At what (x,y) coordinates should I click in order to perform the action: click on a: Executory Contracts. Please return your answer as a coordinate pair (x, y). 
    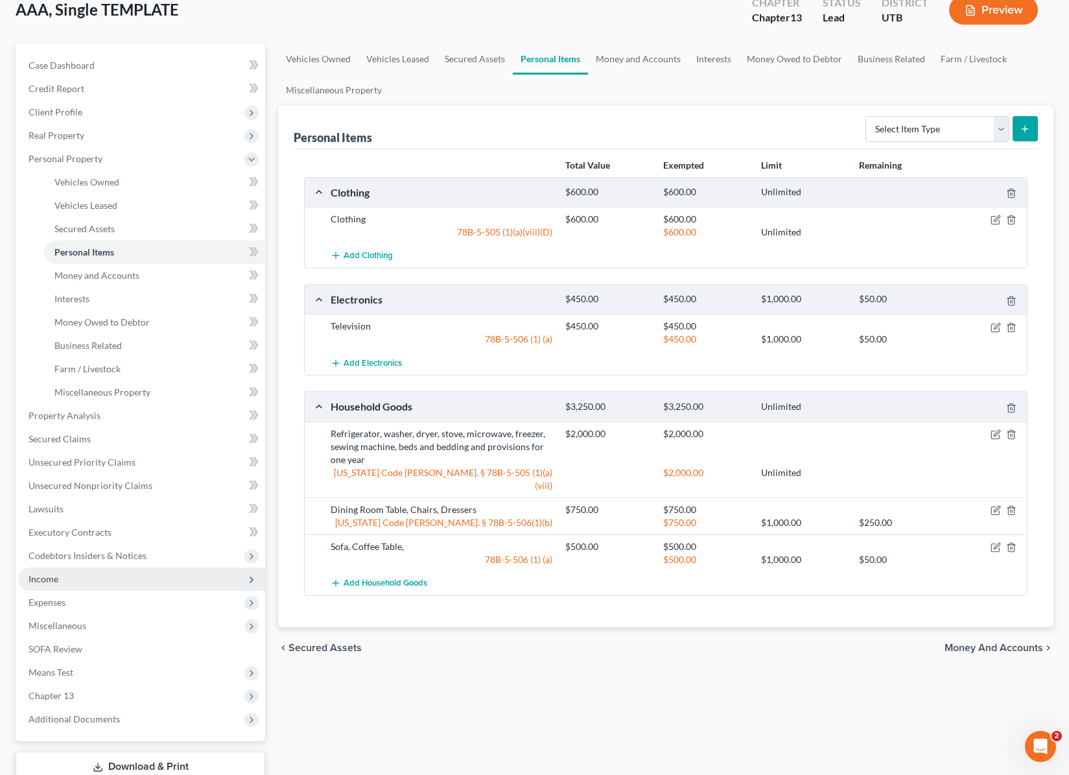
    Looking at the image, I should click on (141, 532).